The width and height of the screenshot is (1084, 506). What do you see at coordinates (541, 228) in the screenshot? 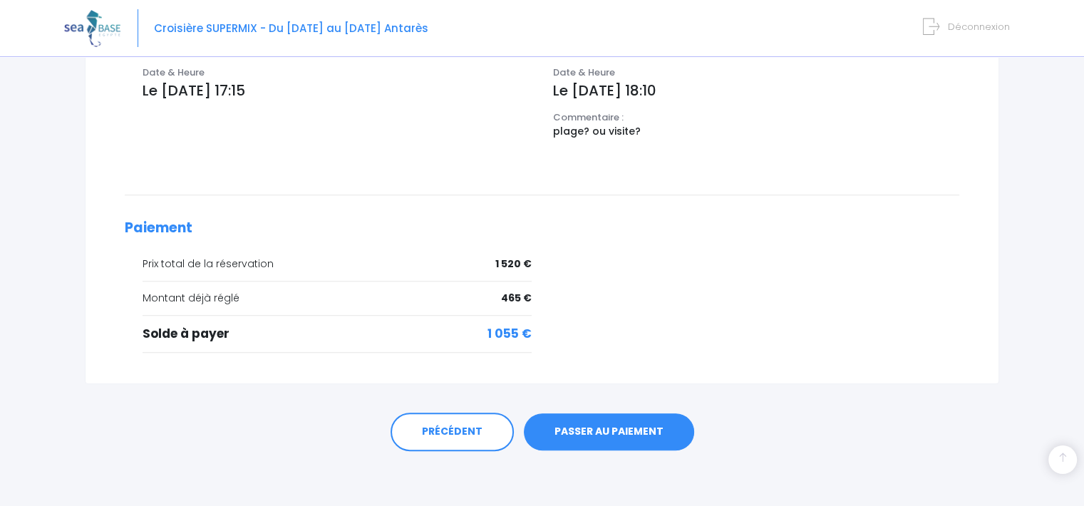
I see `h2: Paiement` at bounding box center [541, 228].